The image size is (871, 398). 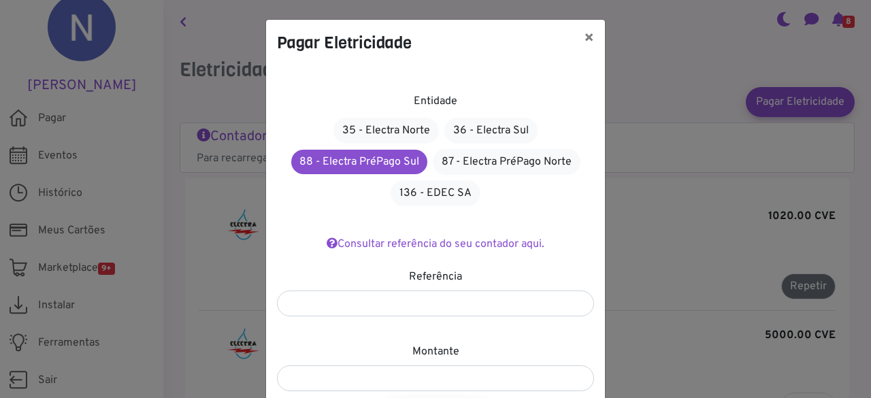 I want to click on a: 88 - Electra PréPago Sul, so click(x=359, y=162).